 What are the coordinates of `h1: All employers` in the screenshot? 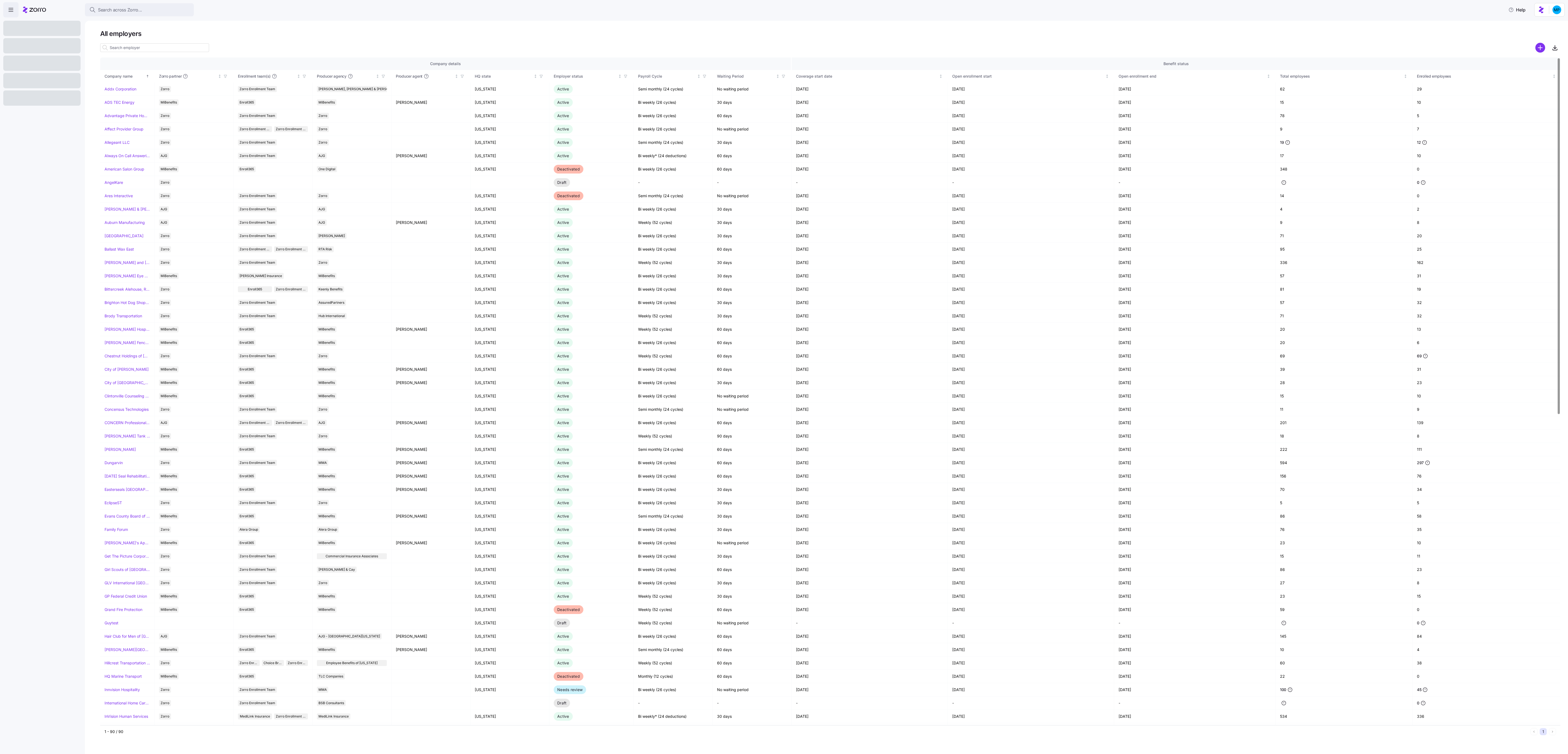 It's located at (830, 33).